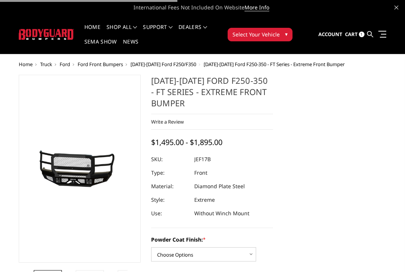 The height and width of the screenshot is (272, 405). What do you see at coordinates (222, 213) in the screenshot?
I see `dd: Without Winch Mount` at bounding box center [222, 213].